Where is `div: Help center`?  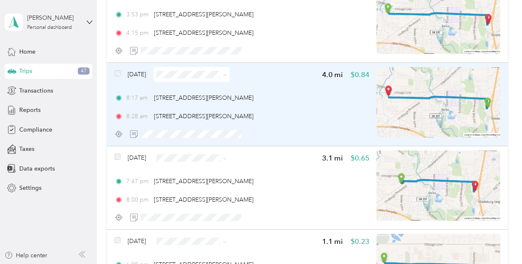
div: Help center is located at coordinates (26, 255).